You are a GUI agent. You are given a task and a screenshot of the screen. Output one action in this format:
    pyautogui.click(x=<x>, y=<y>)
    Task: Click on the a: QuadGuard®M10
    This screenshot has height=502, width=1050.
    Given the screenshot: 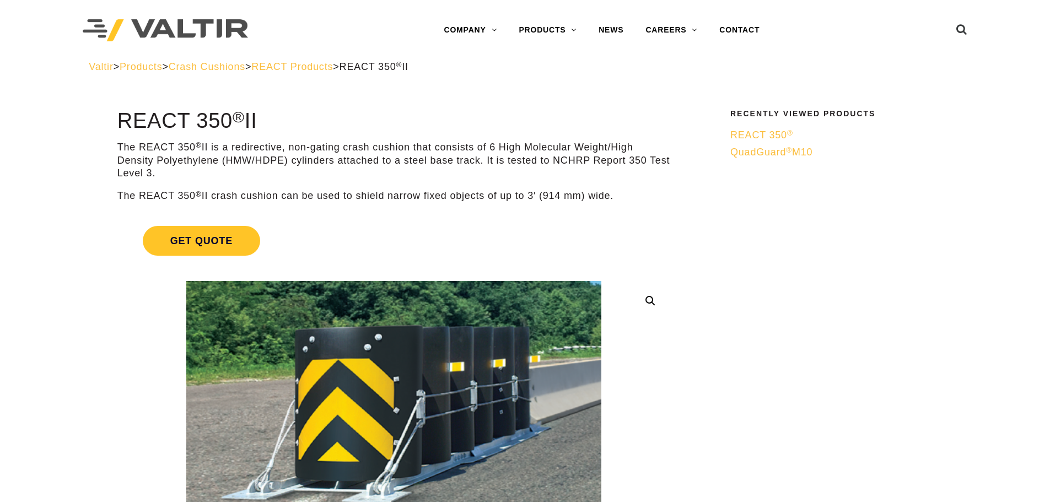 What is the action you would take?
    pyautogui.click(x=842, y=152)
    